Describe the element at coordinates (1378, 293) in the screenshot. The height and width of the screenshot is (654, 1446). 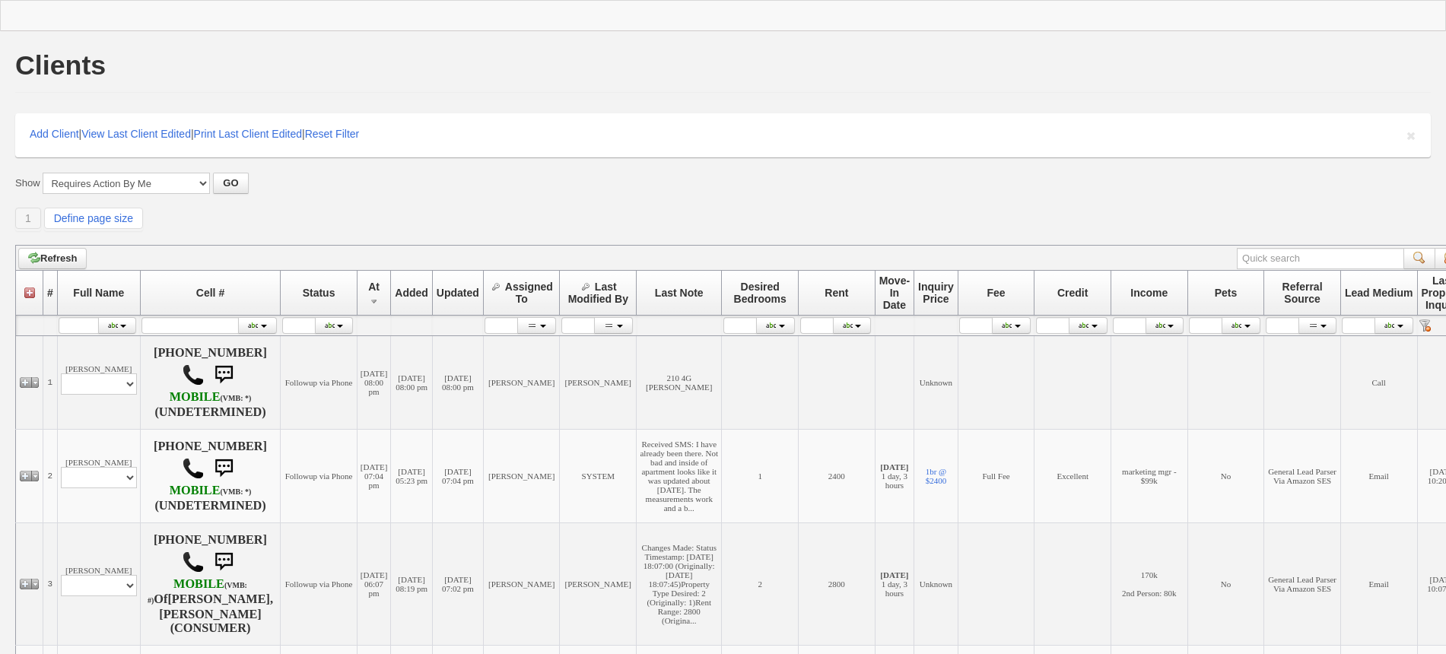
I see `span: Lead Medium` at that location.